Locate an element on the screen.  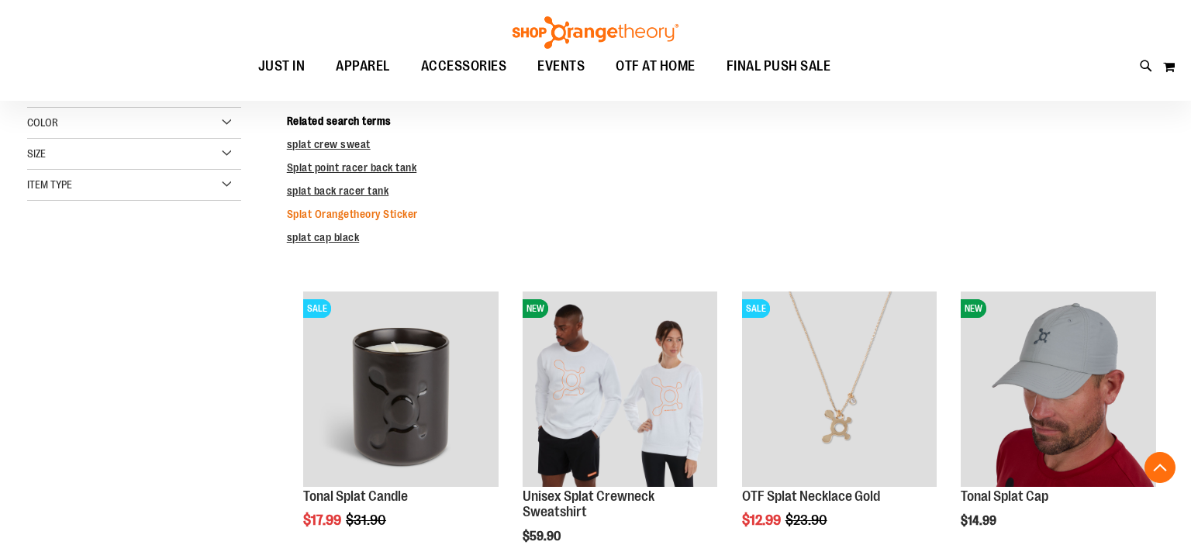
span: EVENTS is located at coordinates (561, 66).